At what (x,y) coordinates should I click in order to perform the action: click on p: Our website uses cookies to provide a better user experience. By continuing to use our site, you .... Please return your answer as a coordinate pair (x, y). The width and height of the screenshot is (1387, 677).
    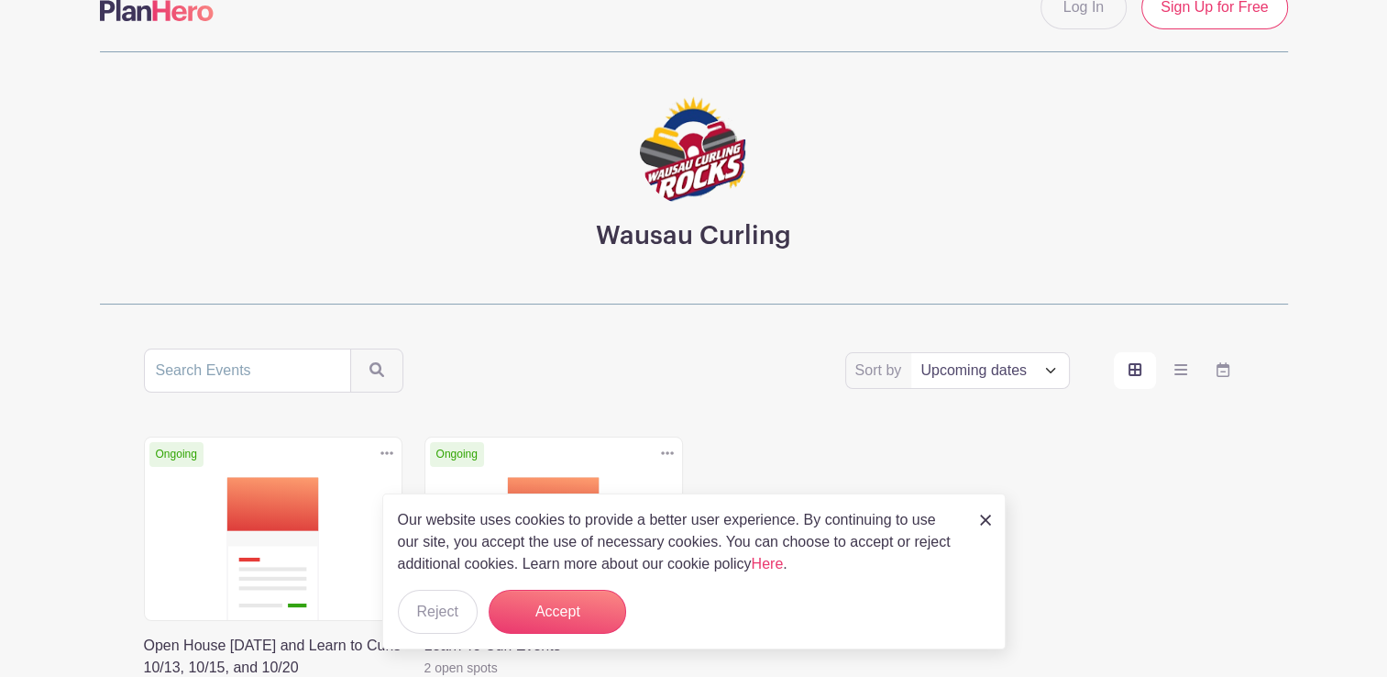
    Looking at the image, I should click on (679, 542).